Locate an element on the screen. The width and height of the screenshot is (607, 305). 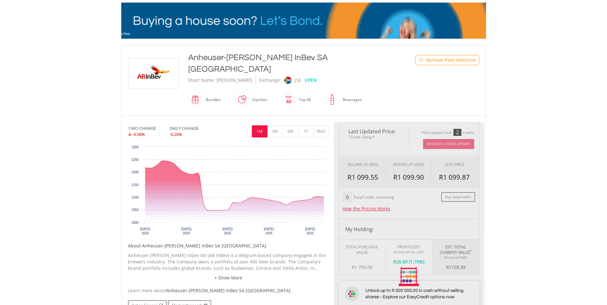
button: Watchlist - Remove from Watchlist is located at coordinates (447, 60).